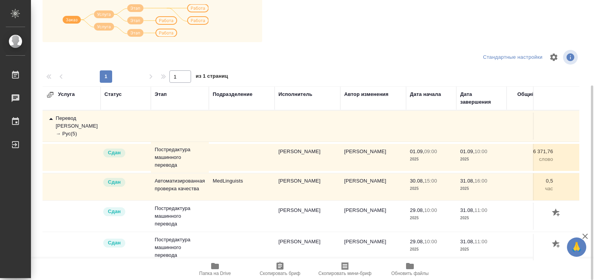  I want to click on div: Статус, so click(113, 94).